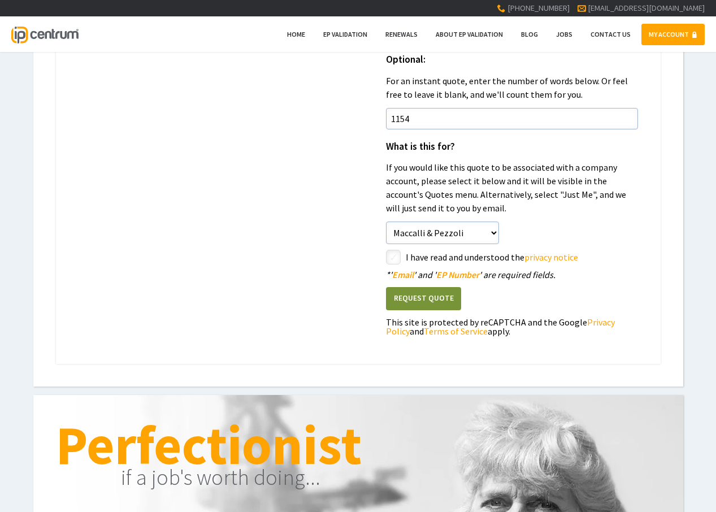  What do you see at coordinates (401, 34) in the screenshot?
I see `span: Renewals` at bounding box center [401, 34].